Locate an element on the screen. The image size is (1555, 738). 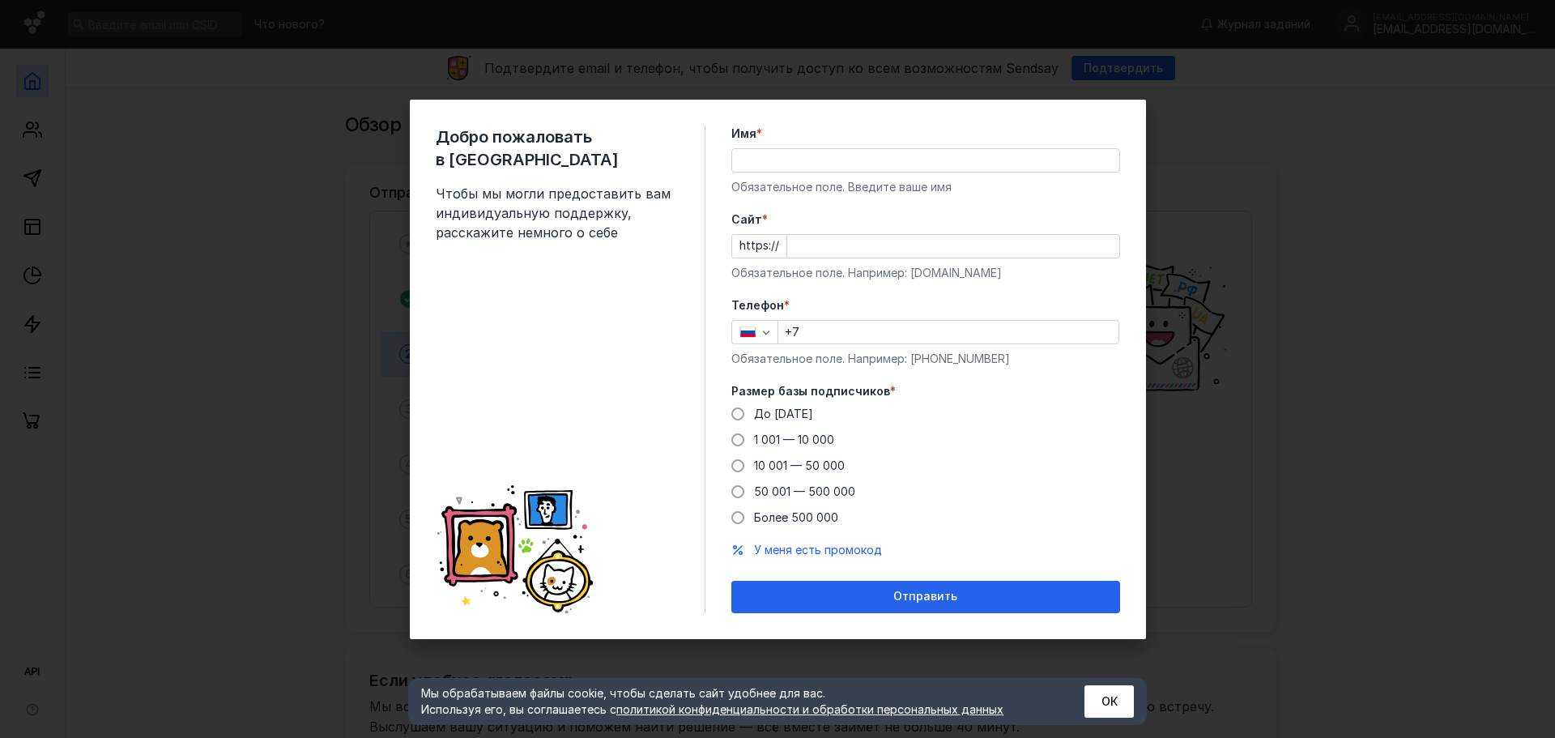
span: Cайт is located at coordinates (747, 219).